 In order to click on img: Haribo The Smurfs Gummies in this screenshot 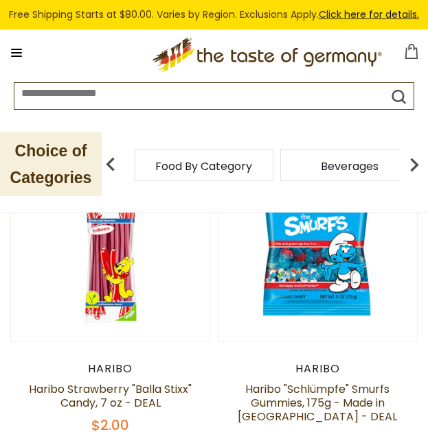, I will do `click(317, 242)`.